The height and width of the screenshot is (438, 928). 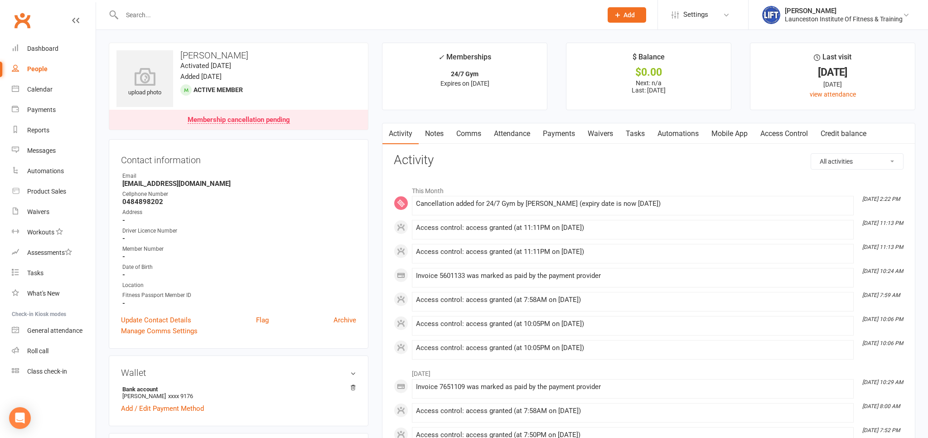 What do you see at coordinates (512, 134) in the screenshot?
I see `a: Attendance` at bounding box center [512, 134].